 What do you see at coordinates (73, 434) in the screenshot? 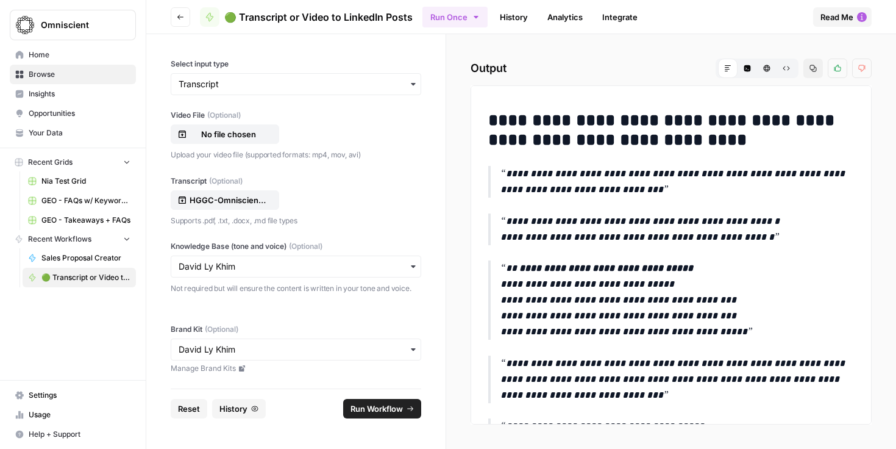
I see `button: Help + Support` at bounding box center [73, 434].